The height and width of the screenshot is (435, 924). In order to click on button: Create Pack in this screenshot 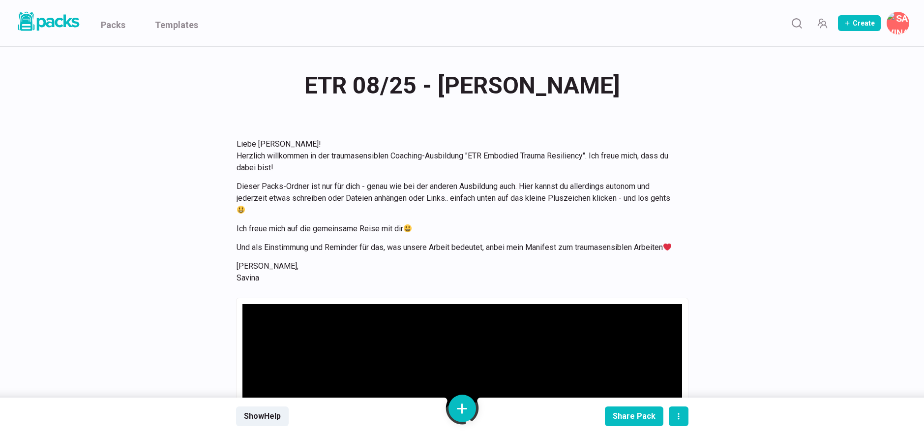, I will do `click(859, 23)`.